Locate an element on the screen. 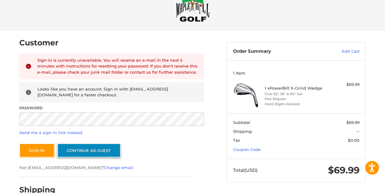  a: Send me a sign-in link instead is located at coordinates (51, 132).